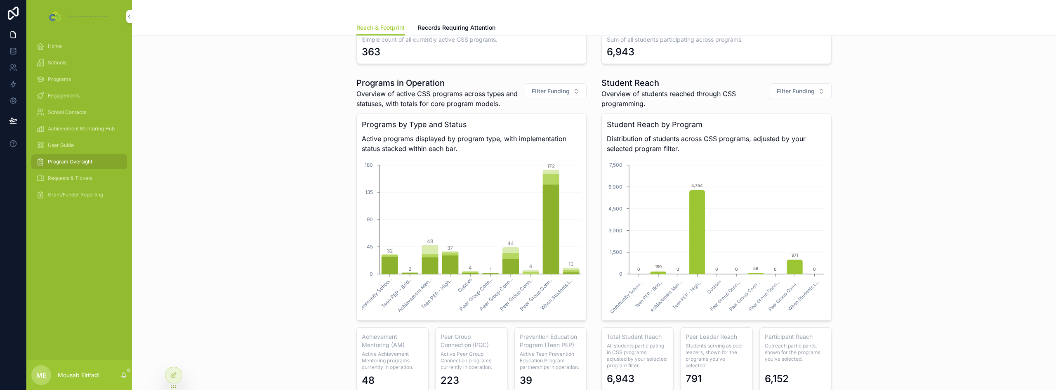 The image size is (1056, 390). Describe the element at coordinates (716, 40) in the screenshot. I see `h3: Sum of all students participating across programs.` at that location.